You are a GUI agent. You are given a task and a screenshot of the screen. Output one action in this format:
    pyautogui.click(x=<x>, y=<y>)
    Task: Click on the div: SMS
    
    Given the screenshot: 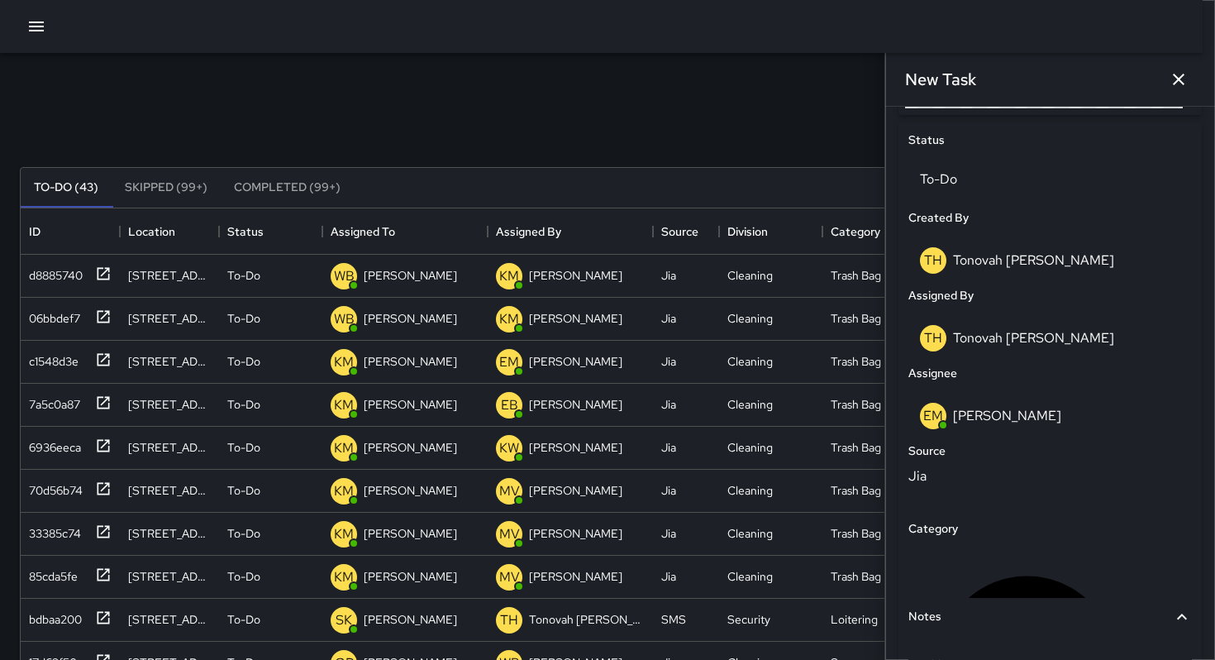 What is the action you would take?
    pyautogui.click(x=674, y=619)
    